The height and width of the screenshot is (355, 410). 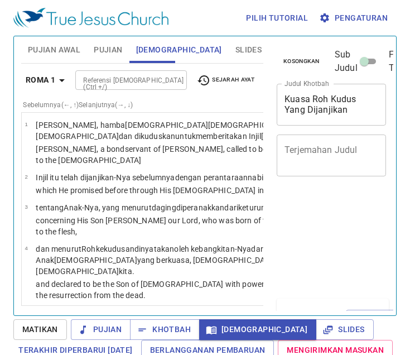 I want to click on span: 2, so click(x=26, y=176).